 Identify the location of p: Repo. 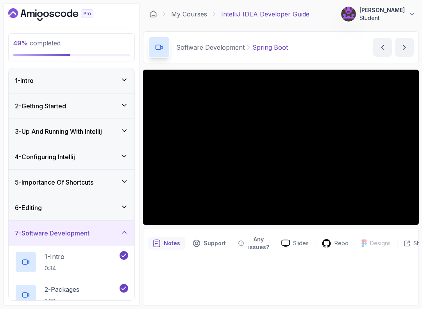
(342, 243).